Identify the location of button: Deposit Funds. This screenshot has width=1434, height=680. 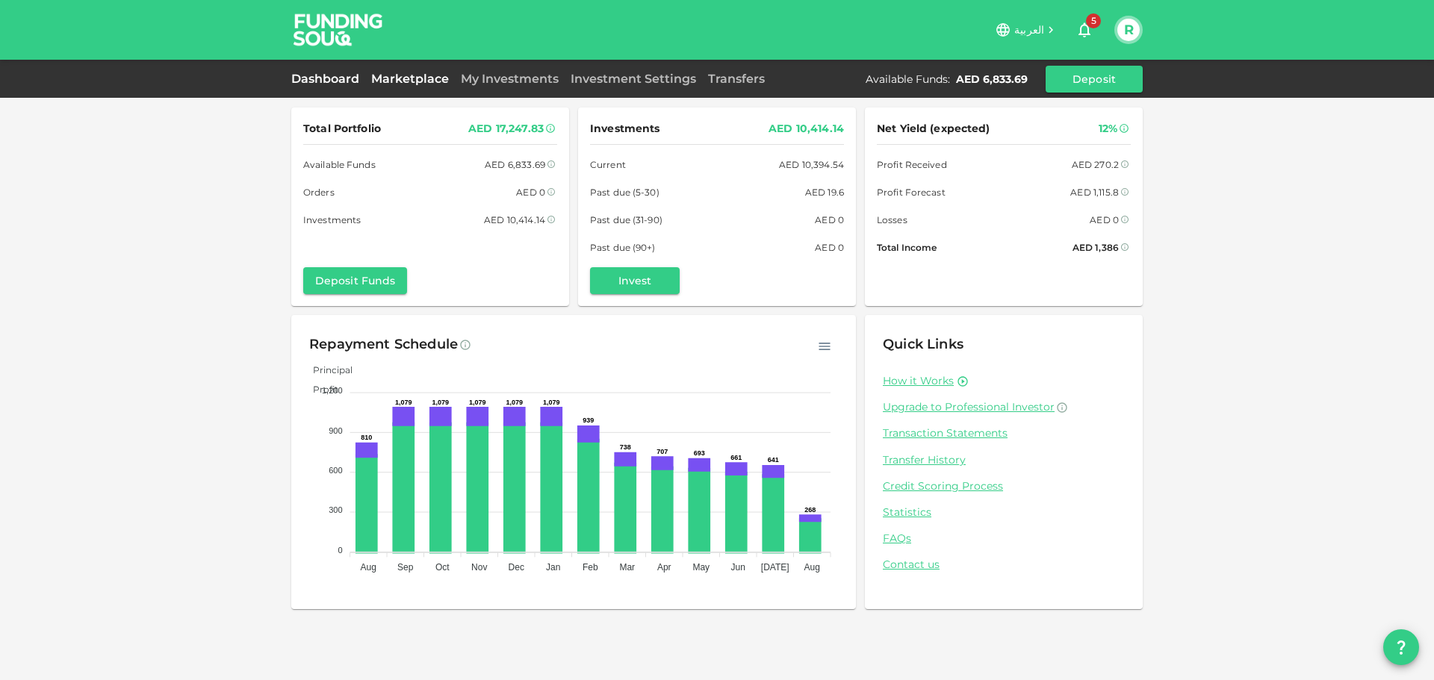
(355, 281).